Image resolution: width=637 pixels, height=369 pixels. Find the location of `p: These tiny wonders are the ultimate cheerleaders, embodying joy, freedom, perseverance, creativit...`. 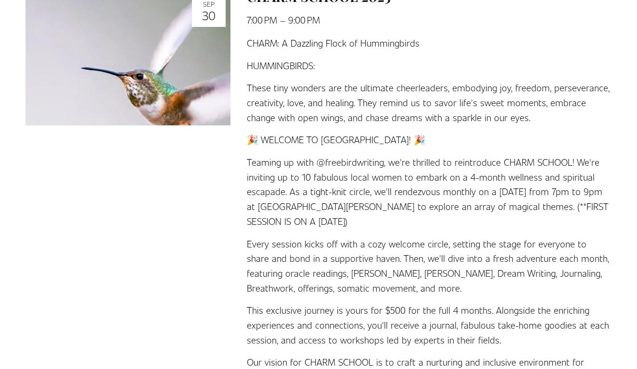

p: These tiny wonders are the ultimate cheerleaders, embodying joy, freedom, perseverance, creativit... is located at coordinates (429, 102).